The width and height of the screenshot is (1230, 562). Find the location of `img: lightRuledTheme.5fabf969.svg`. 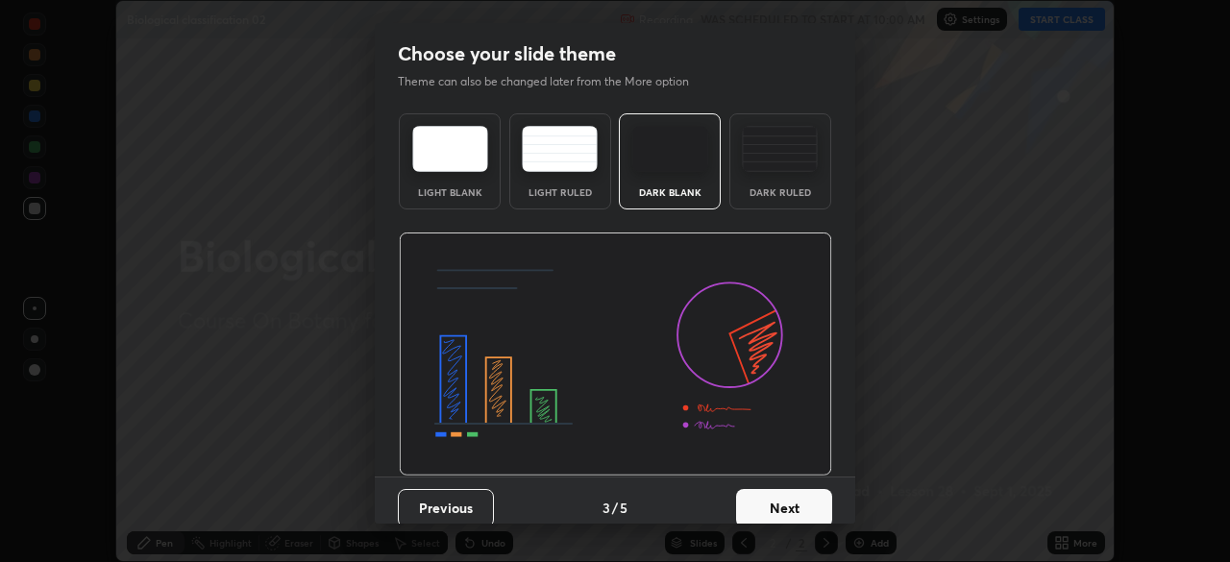

img: lightRuledTheme.5fabf969.svg is located at coordinates (559, 149).